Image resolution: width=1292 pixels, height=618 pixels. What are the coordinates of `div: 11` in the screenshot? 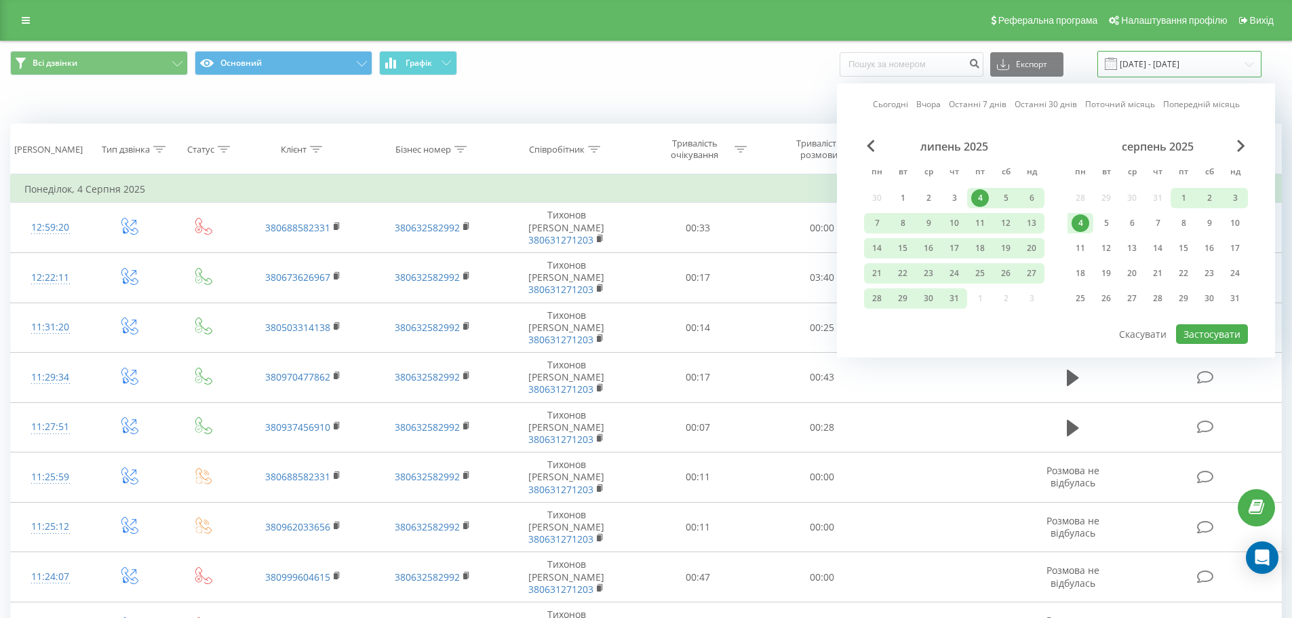 It's located at (980, 223).